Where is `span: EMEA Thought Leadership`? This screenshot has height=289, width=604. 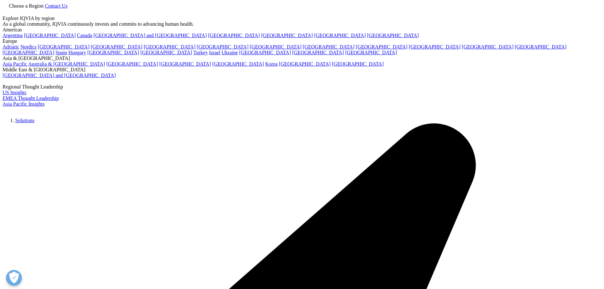
span: EMEA Thought Leadership is located at coordinates (30, 98).